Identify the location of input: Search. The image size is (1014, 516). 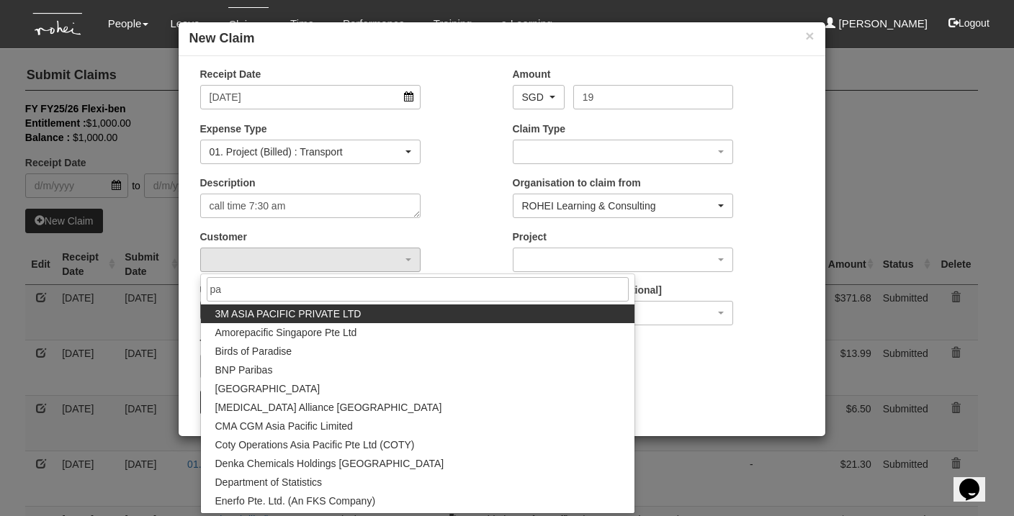
(418, 289).